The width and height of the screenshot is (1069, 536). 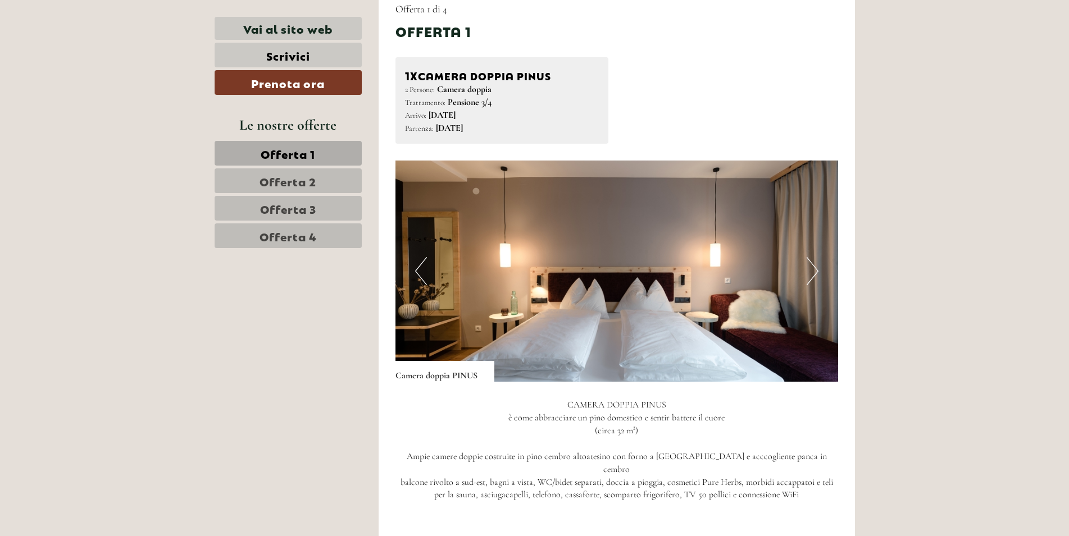 What do you see at coordinates (288, 55) in the screenshot?
I see `a: Scrivici` at bounding box center [288, 55].